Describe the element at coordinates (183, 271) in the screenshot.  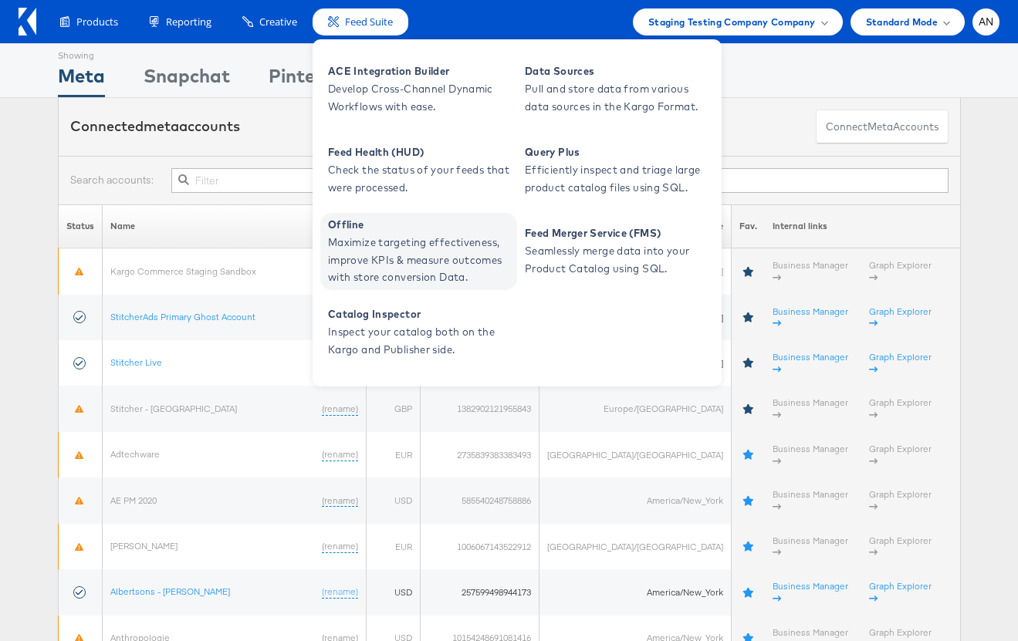
I see `a: Kargo Commerce Staging Sandbox` at that location.